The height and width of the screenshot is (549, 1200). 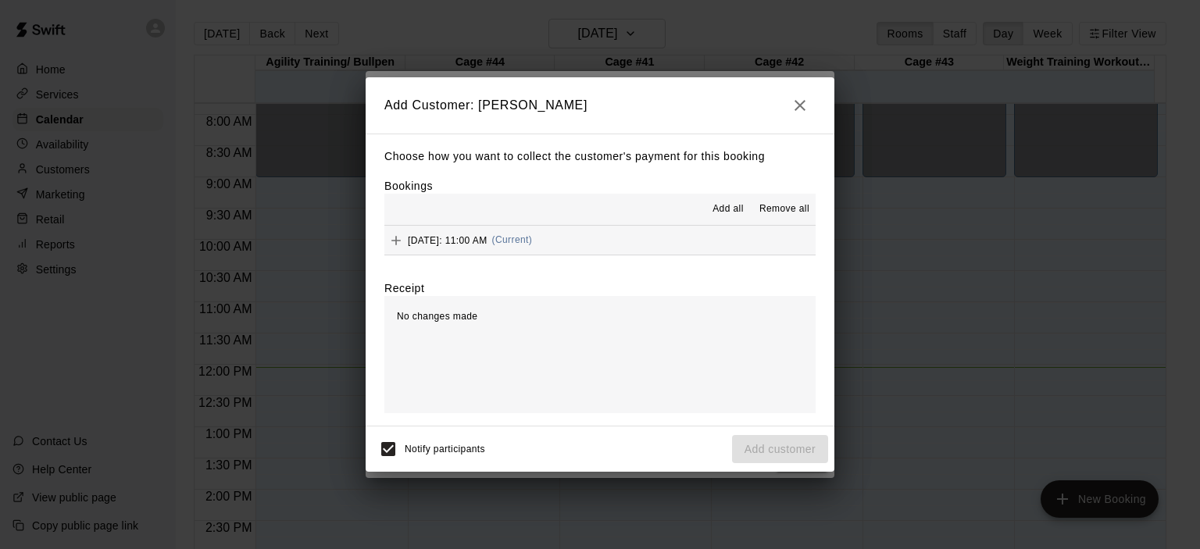 What do you see at coordinates (409, 186) in the screenshot?
I see `label: Bookings` at bounding box center [409, 186].